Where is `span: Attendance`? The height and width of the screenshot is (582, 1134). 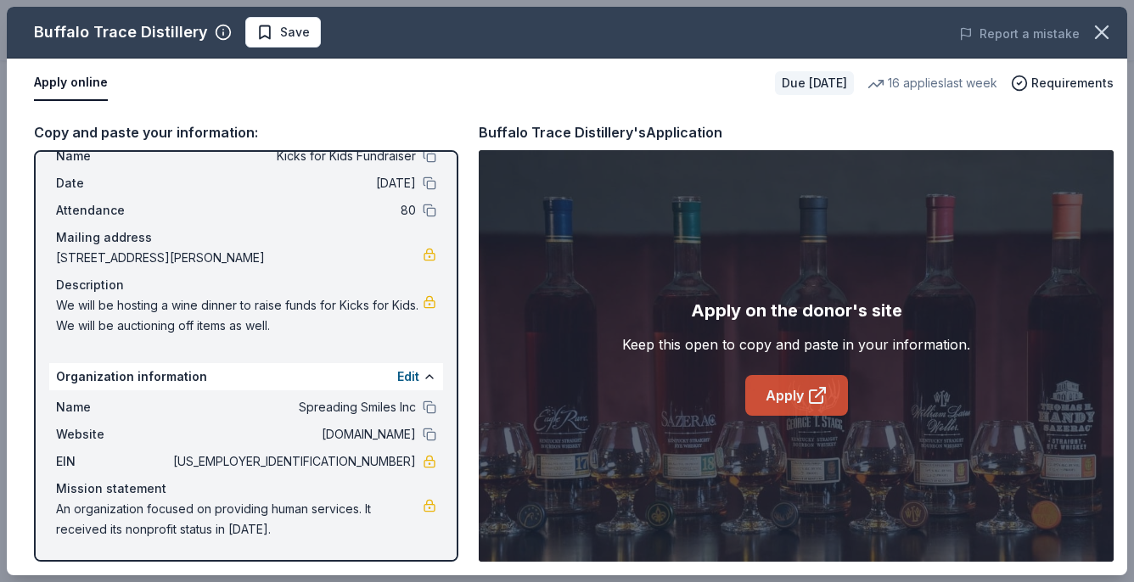 span: Attendance is located at coordinates (113, 210).